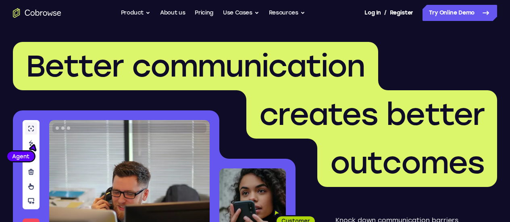 The height and width of the screenshot is (222, 510). What do you see at coordinates (136, 13) in the screenshot?
I see `button: Product` at bounding box center [136, 13].